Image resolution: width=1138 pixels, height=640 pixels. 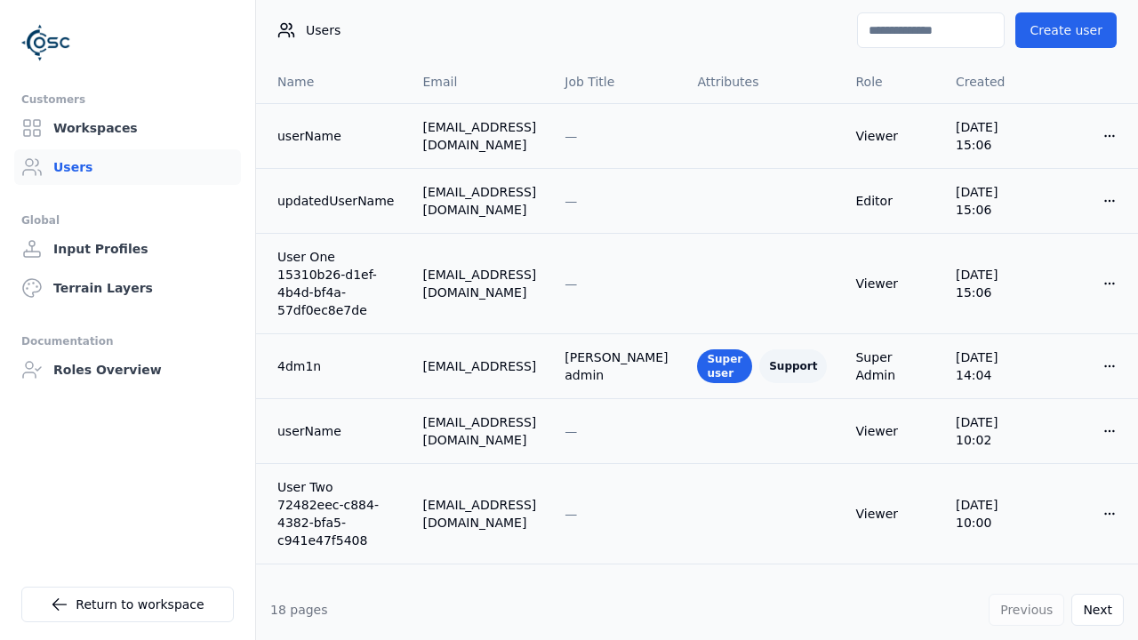 I want to click on th: Job Title, so click(x=616, y=82).